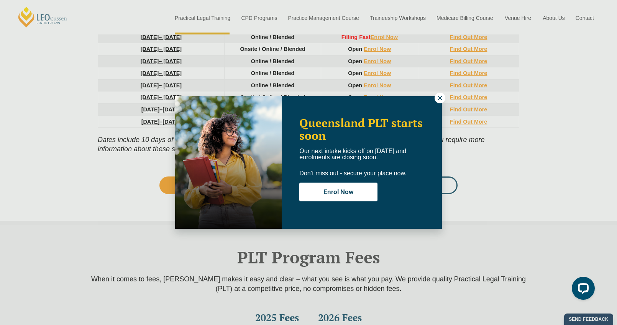  Describe the element at coordinates (440, 98) in the screenshot. I see `button: Close` at that location.